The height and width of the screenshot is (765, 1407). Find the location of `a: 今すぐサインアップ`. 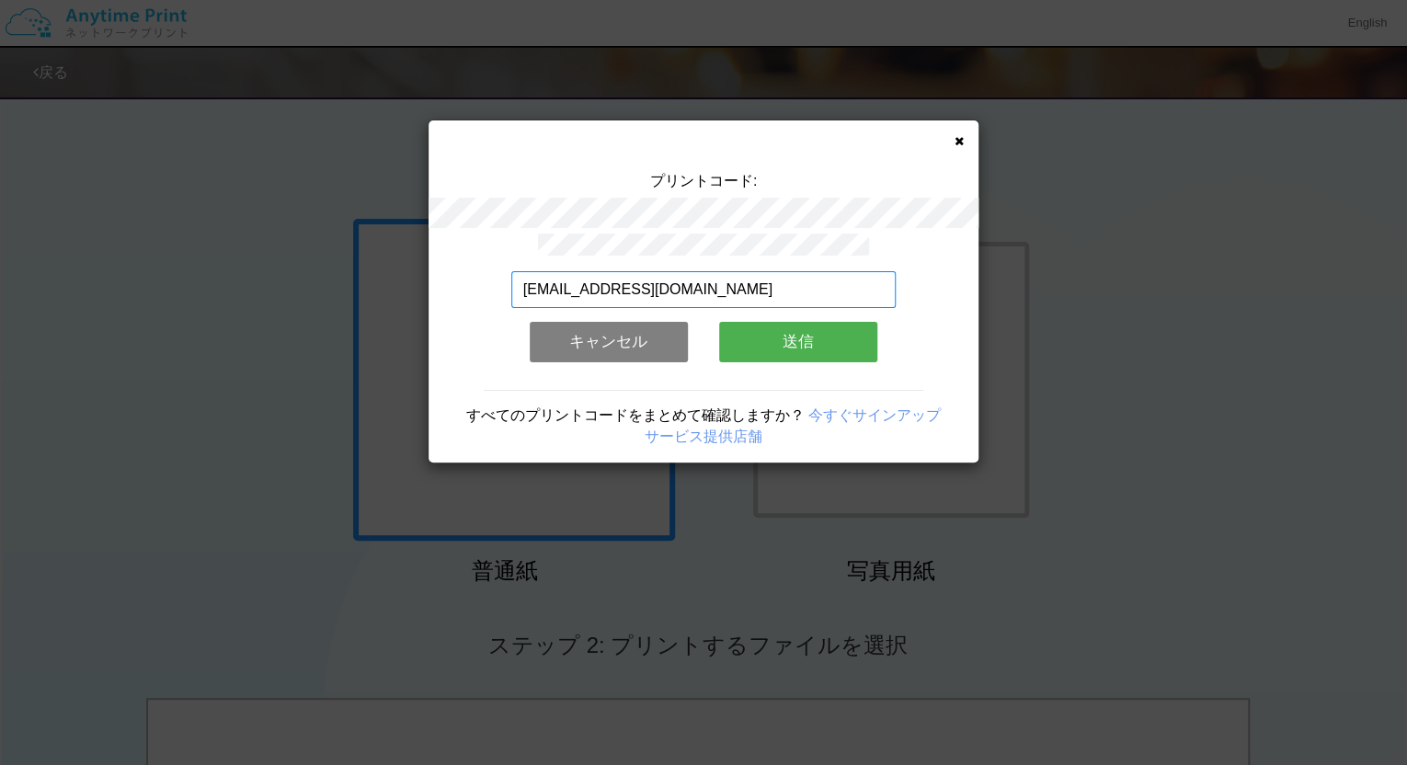

a: 今すぐサインアップ is located at coordinates (875, 415).